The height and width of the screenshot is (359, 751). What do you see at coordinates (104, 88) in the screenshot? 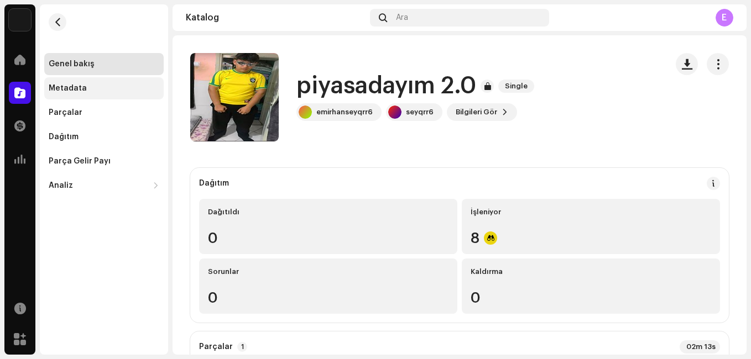
I see `re-m-nav-item: Metadata` at bounding box center [104, 88].